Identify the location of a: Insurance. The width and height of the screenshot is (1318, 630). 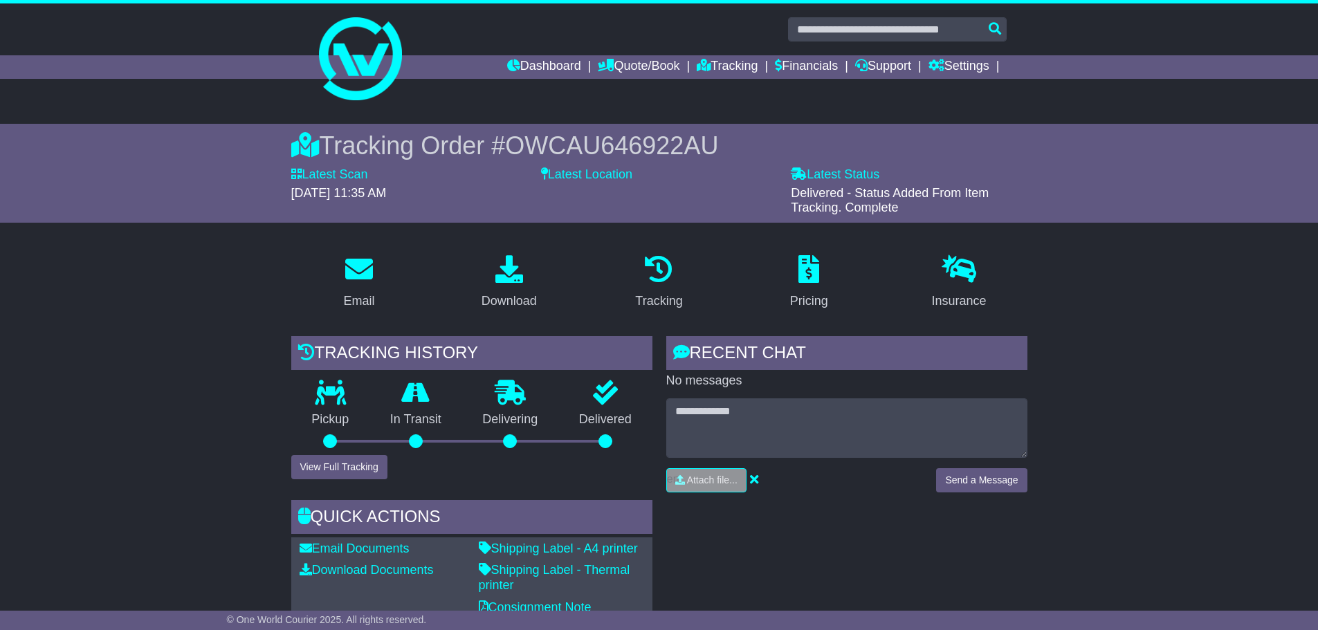
(959, 283).